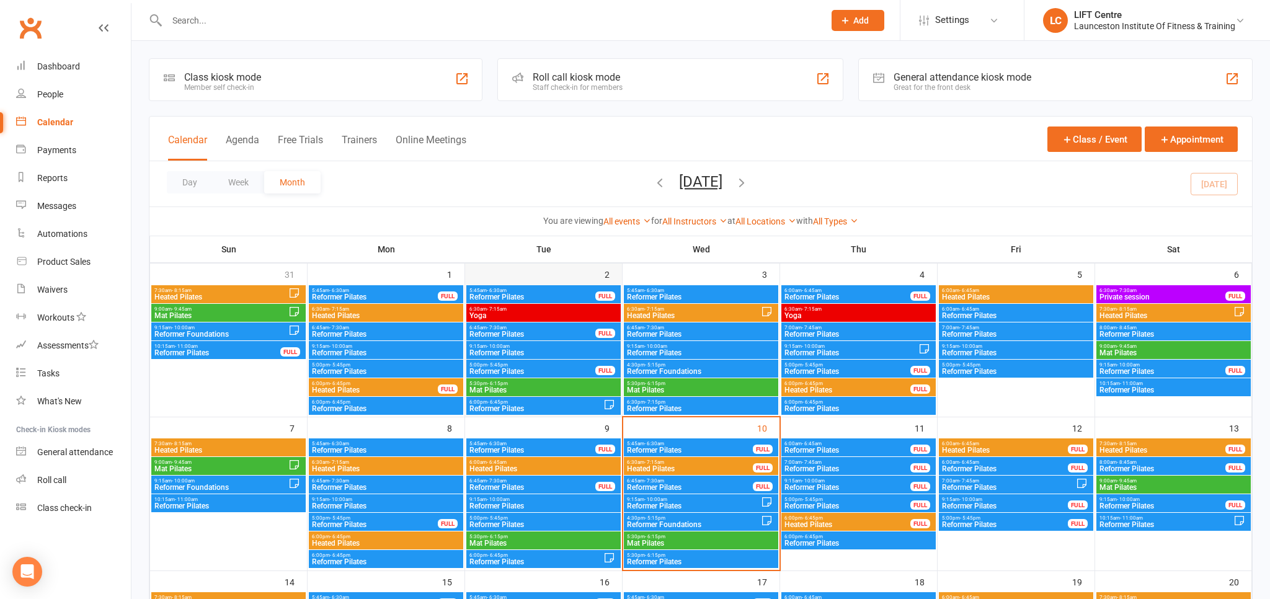 This screenshot has width=1270, height=599. I want to click on span: - 6:15pm, so click(497, 383).